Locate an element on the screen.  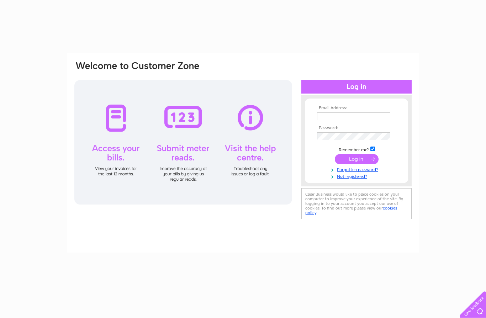
a: cookies policy is located at coordinates (351, 210).